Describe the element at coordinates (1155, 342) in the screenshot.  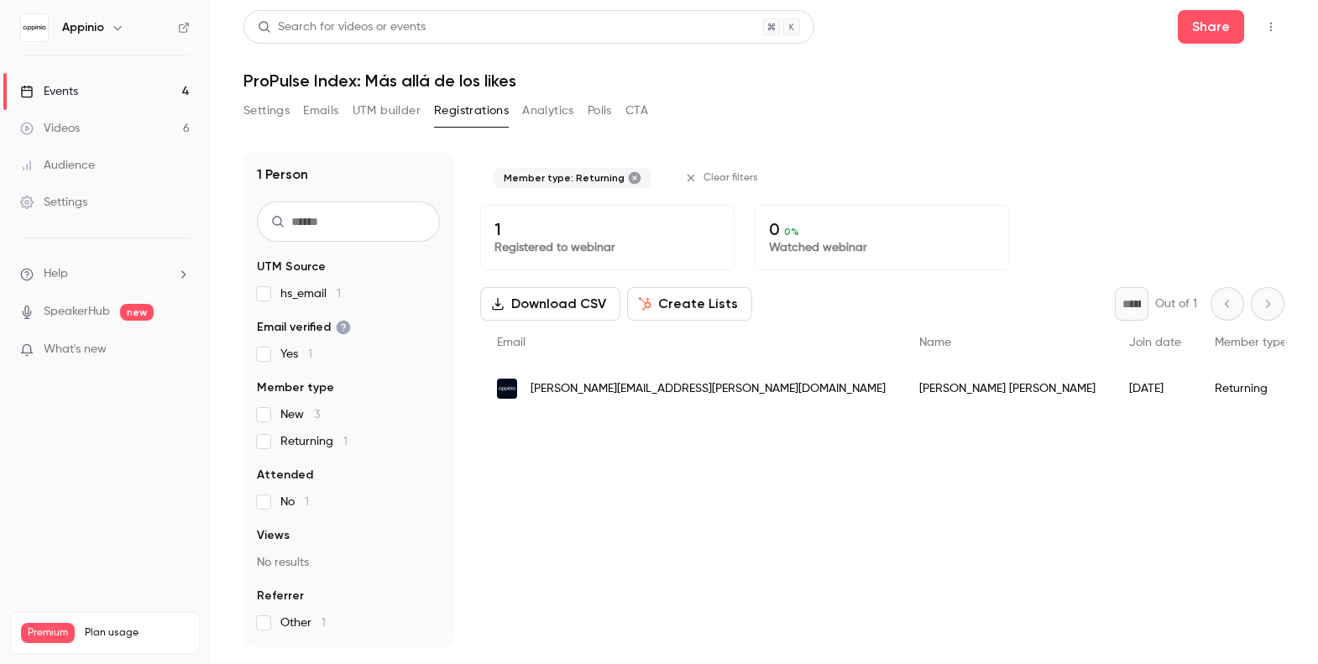
I see `span: Join date` at that location.